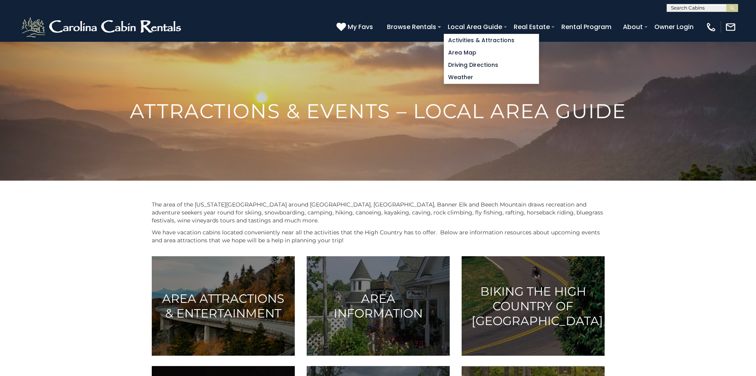  What do you see at coordinates (223, 306) in the screenshot?
I see `h3: Area Attractions & Entertainment` at bounding box center [223, 306].